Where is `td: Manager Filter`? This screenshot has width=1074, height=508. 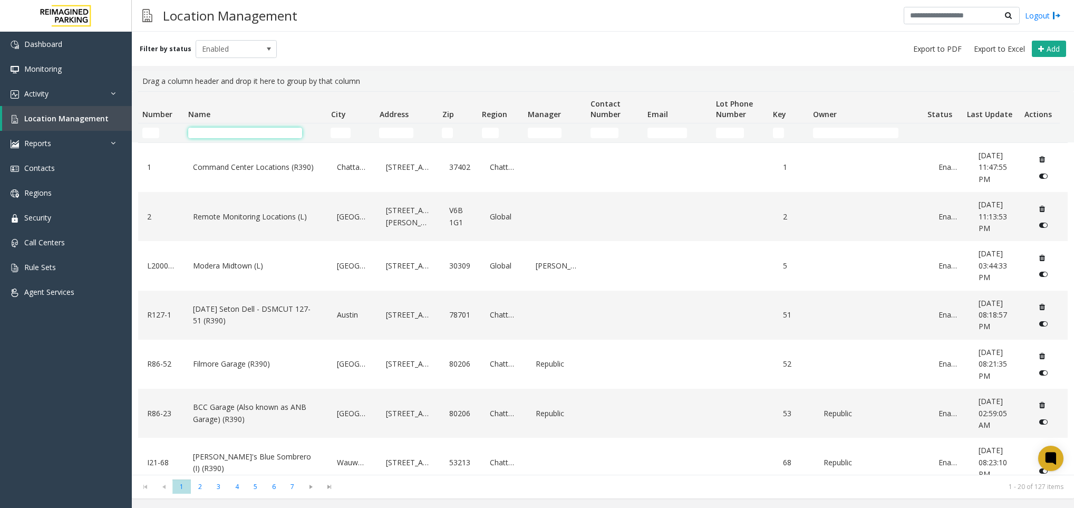 td: Manager Filter is located at coordinates (555, 133).